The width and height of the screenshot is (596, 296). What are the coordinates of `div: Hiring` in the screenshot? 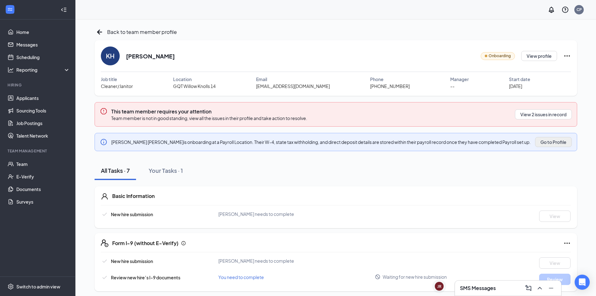 It's located at (38, 85).